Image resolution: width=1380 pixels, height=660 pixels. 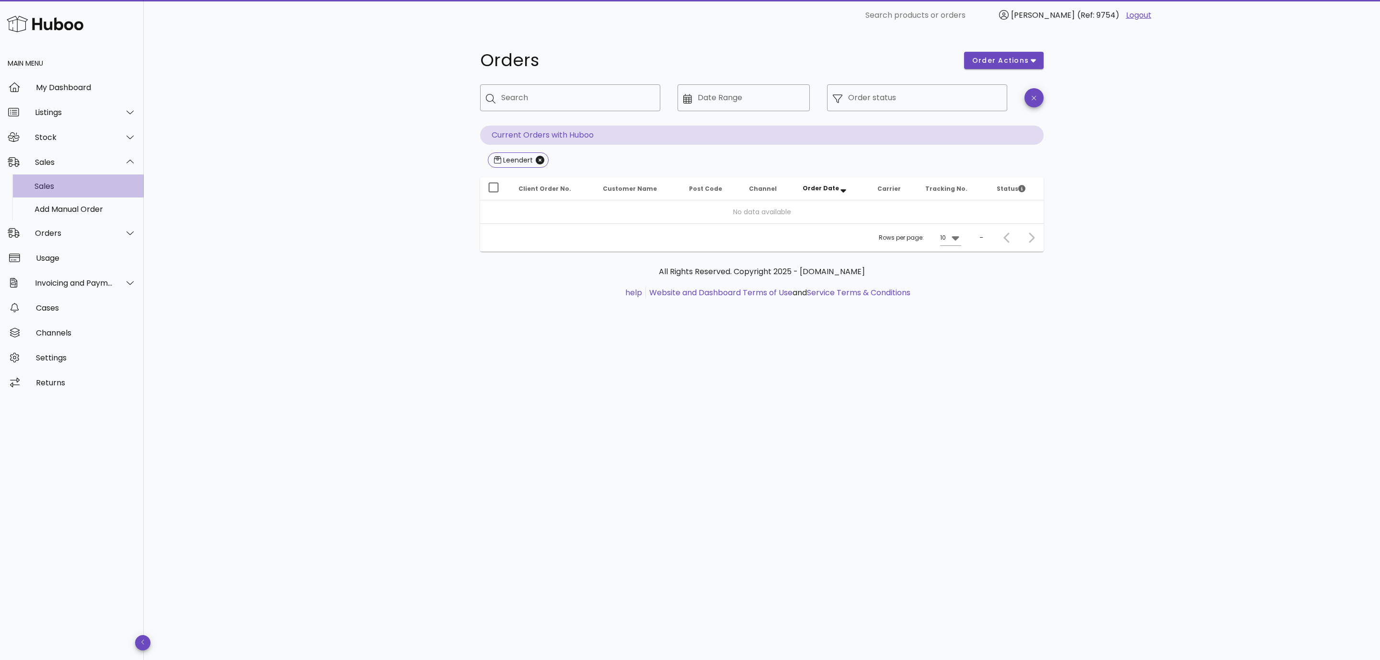 I want to click on span: Post Code, so click(x=705, y=188).